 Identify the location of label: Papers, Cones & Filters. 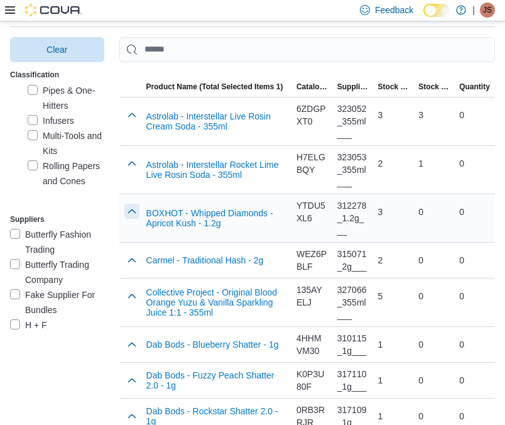
(66, 204).